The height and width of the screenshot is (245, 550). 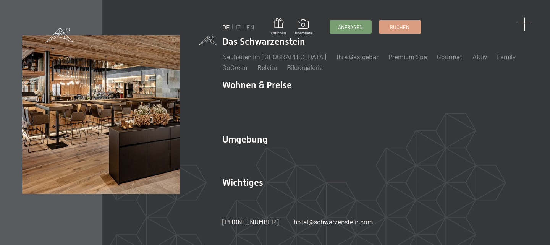 I want to click on a: hotel@schwarzenstein.com, so click(x=334, y=222).